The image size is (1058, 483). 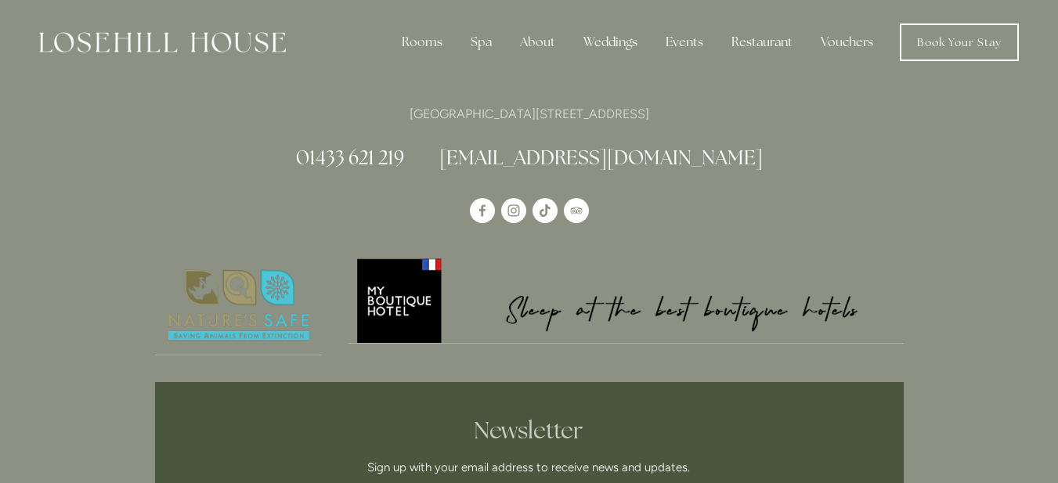 I want to click on div: About, so click(x=537, y=42).